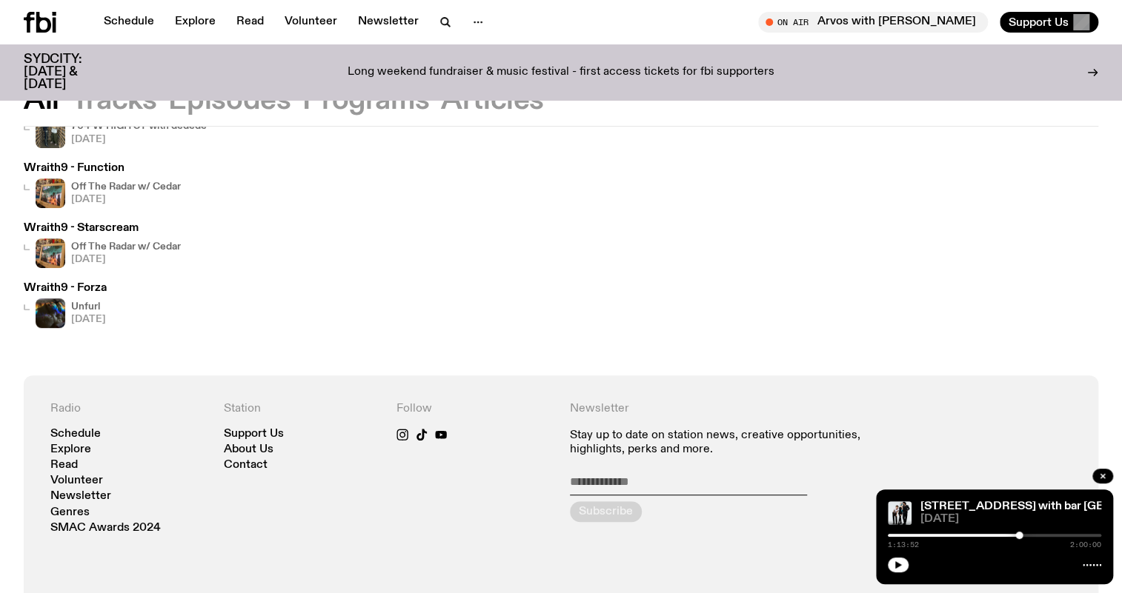  Describe the element at coordinates (302, 409) in the screenshot. I see `h4: Station` at that location.